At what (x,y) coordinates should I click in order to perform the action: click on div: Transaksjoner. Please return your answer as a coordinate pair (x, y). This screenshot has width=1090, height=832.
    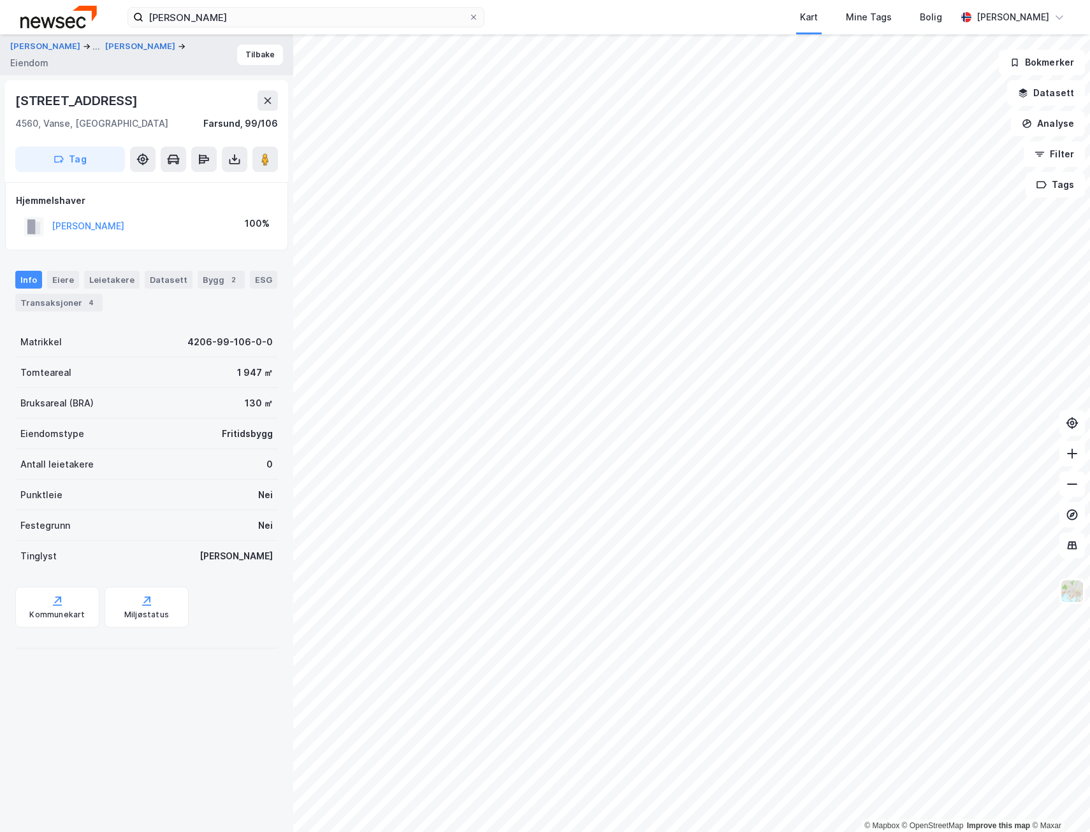
    Looking at the image, I should click on (59, 303).